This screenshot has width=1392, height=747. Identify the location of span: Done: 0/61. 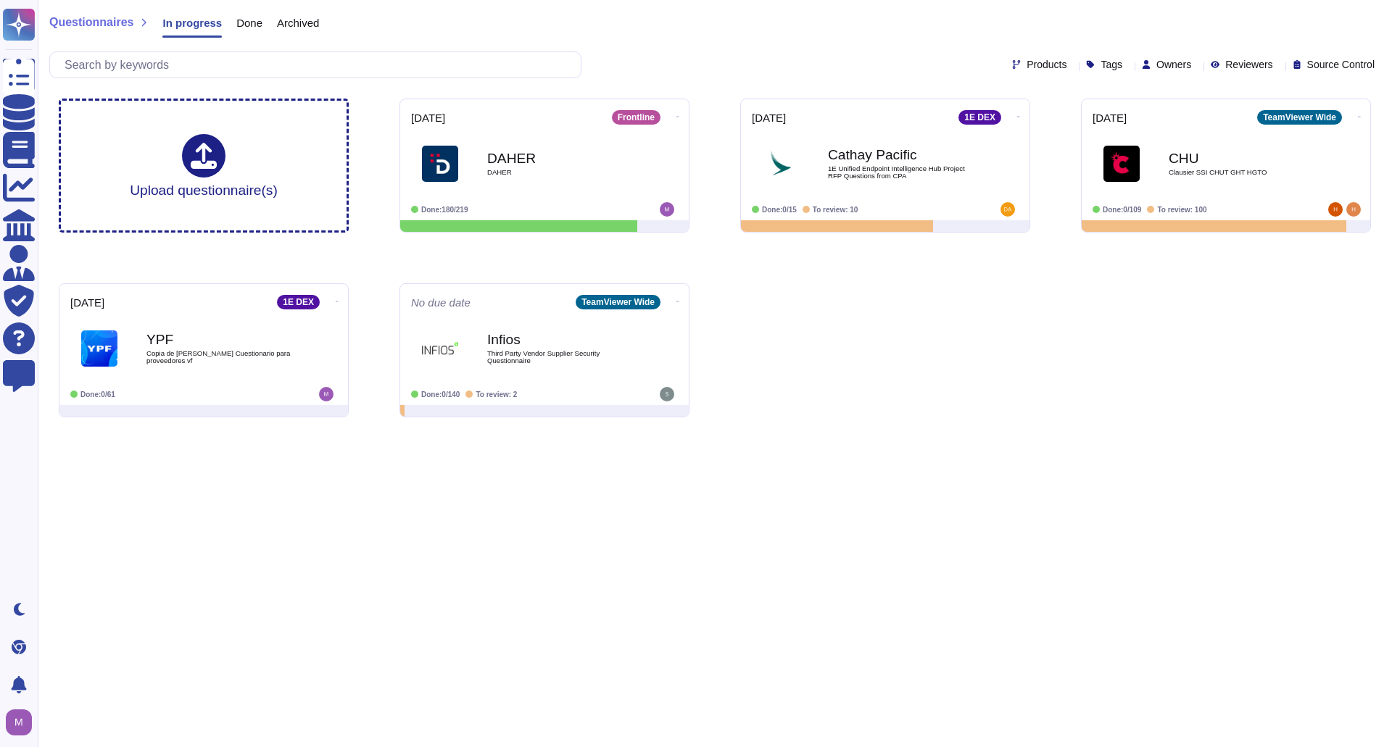
(98, 394).